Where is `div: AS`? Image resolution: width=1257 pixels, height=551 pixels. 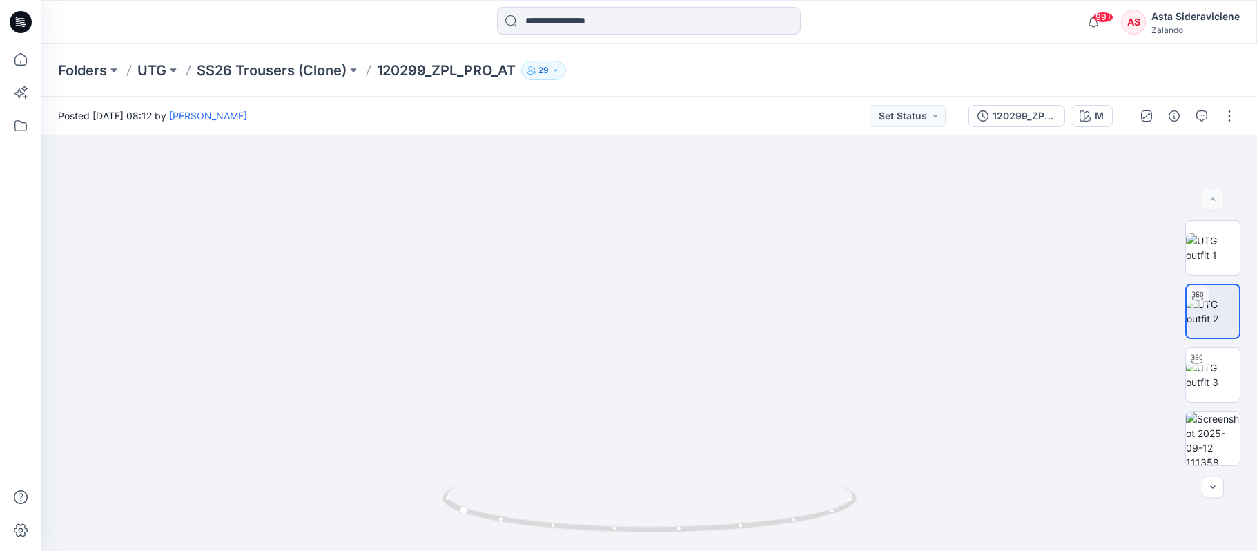
div: AS is located at coordinates (1133, 22).